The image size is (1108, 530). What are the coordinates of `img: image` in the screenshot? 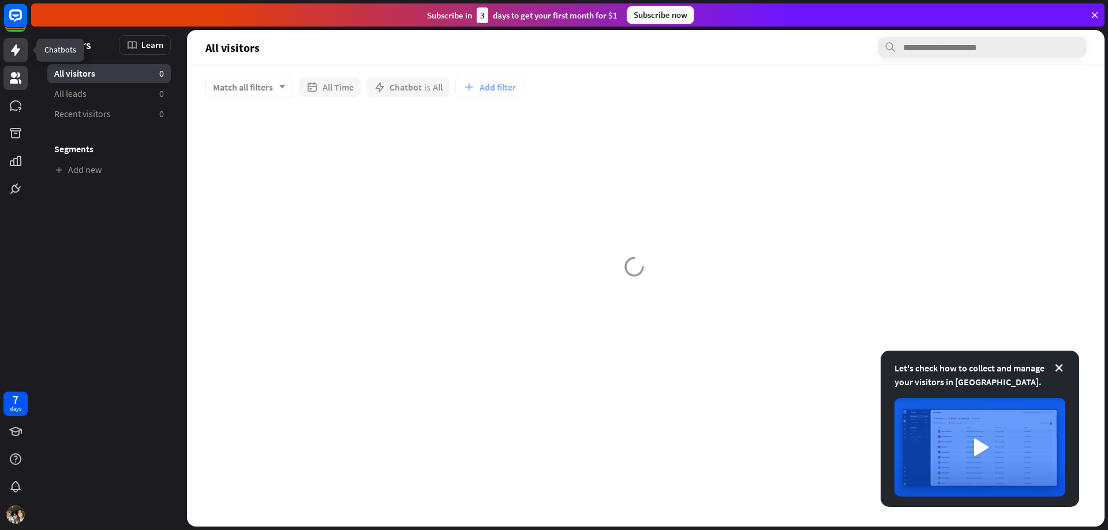 It's located at (980, 447).